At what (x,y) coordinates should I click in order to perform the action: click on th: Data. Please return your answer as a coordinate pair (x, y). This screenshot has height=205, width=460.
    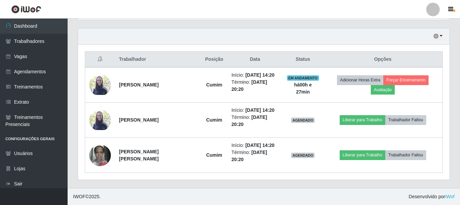
    Looking at the image, I should click on (255, 59).